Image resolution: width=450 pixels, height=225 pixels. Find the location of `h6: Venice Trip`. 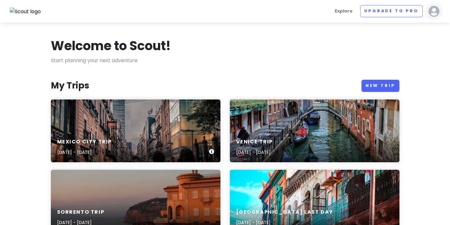

h6: Venice Trip is located at coordinates (255, 142).